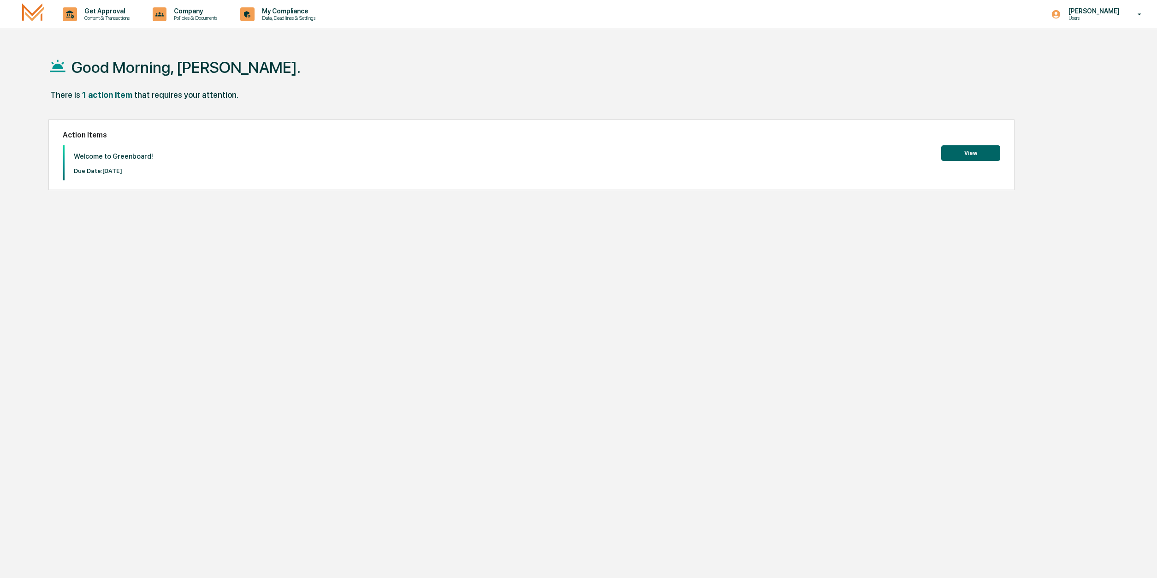 The width and height of the screenshot is (1157, 578). Describe the element at coordinates (531, 135) in the screenshot. I see `h2: Action Items` at that location.